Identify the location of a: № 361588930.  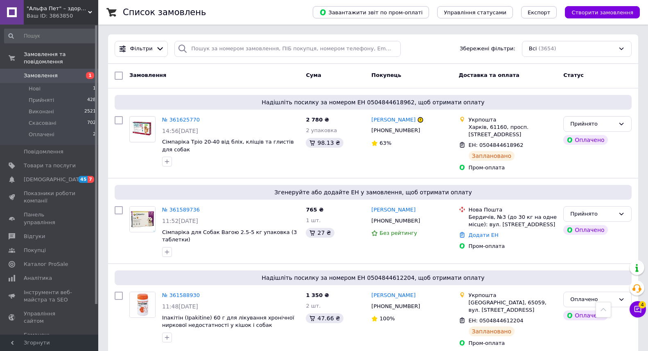
(181, 295).